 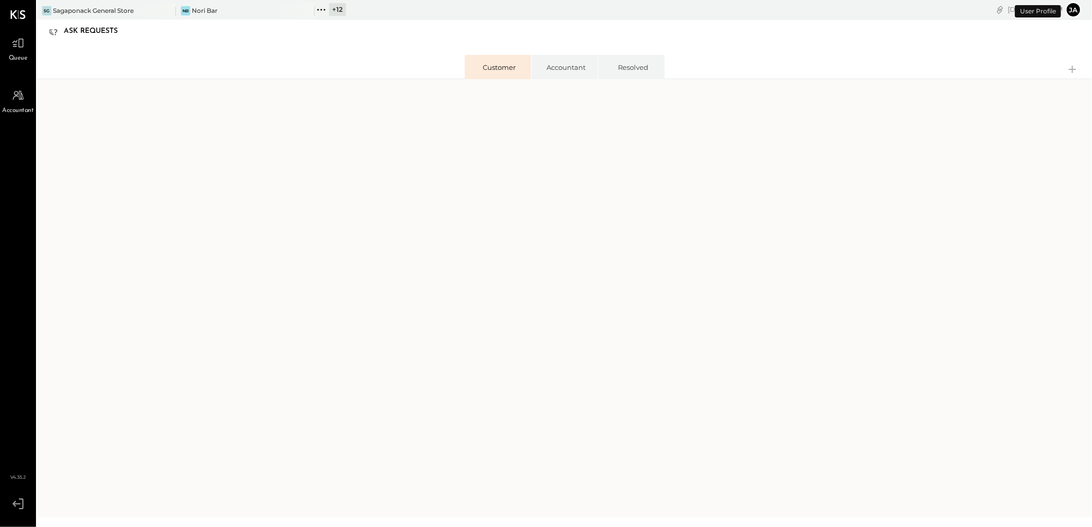 I want to click on div: Customer, so click(x=499, y=67).